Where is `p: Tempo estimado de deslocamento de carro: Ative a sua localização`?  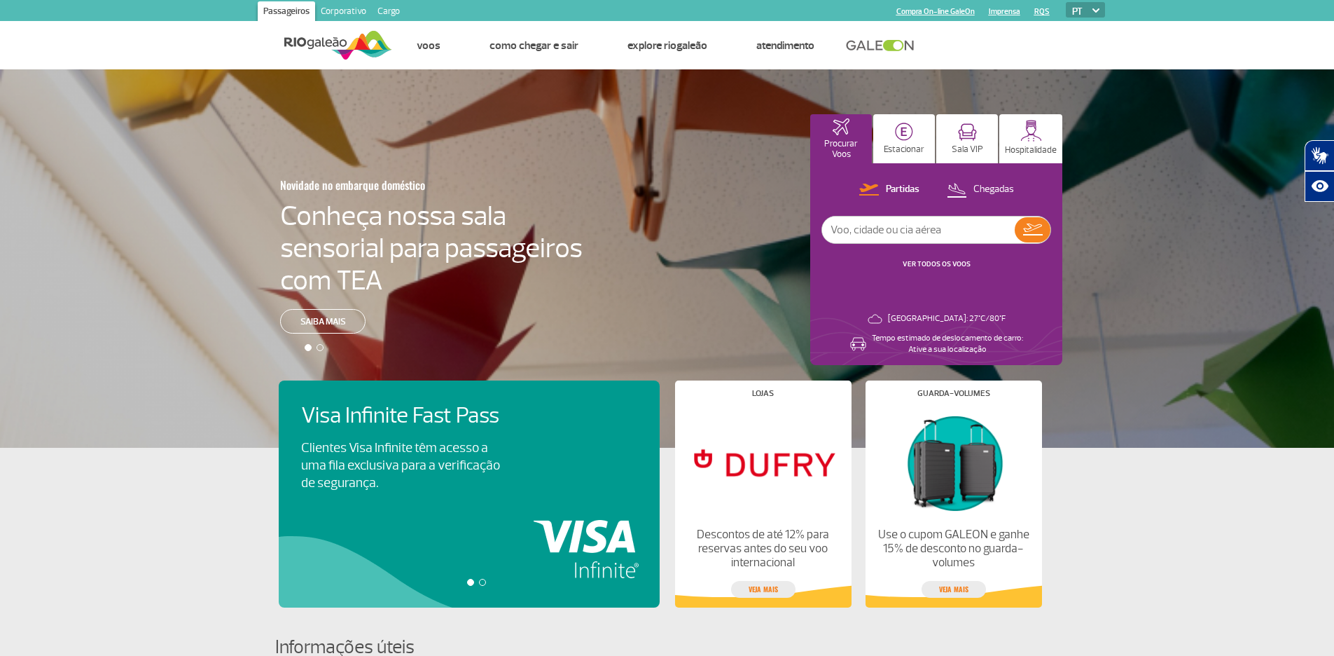 p: Tempo estimado de deslocamento de carro: Ative a sua localização is located at coordinates (948, 344).